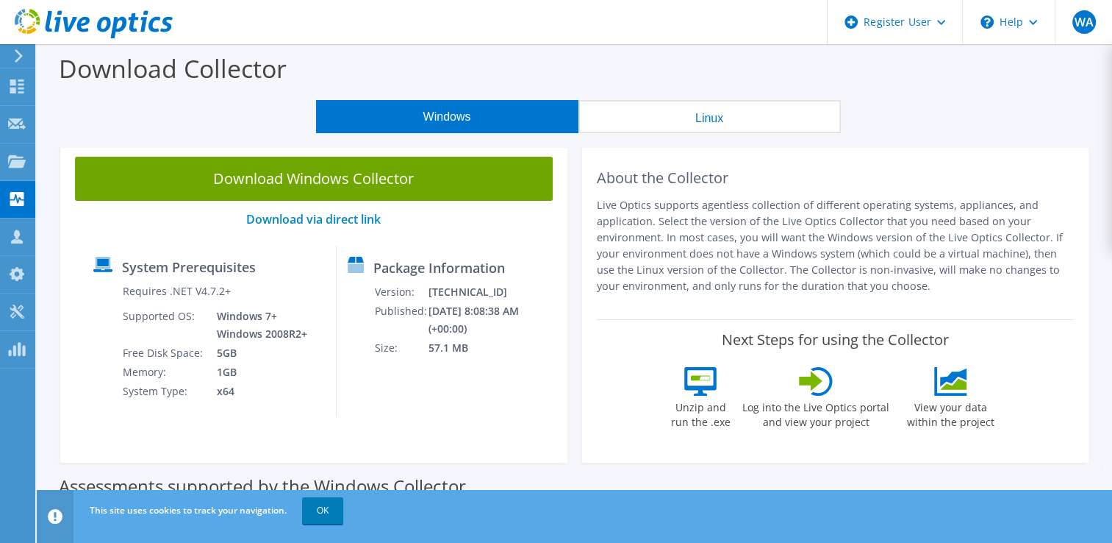  Describe the element at coordinates (401, 348) in the screenshot. I see `td: Size:` at that location.